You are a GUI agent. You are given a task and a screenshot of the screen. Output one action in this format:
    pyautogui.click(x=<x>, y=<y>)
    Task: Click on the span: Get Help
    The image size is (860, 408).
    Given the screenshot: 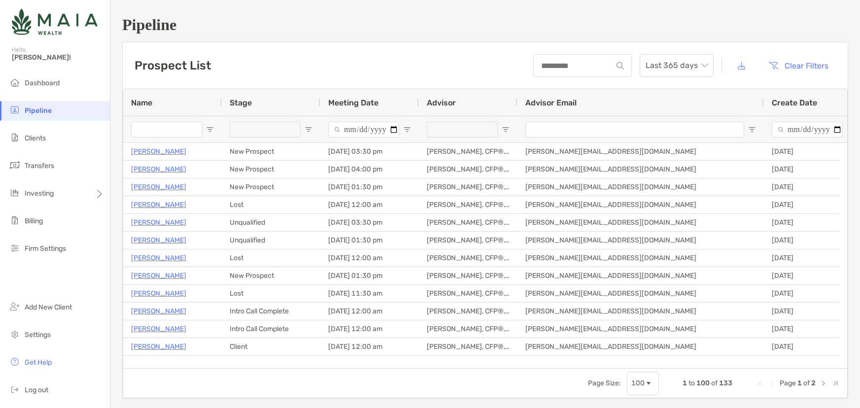 What is the action you would take?
    pyautogui.click(x=38, y=362)
    